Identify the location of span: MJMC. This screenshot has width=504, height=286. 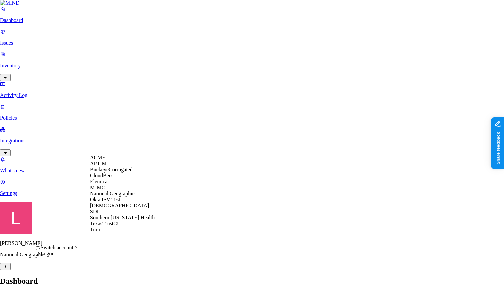
(97, 187).